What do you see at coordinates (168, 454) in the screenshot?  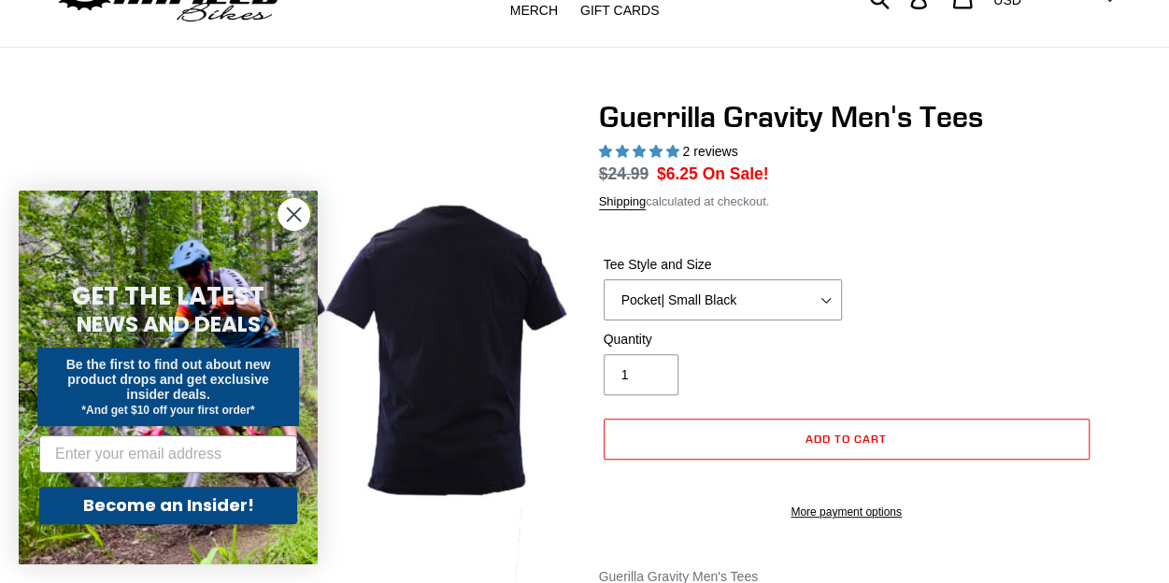 I see `input: Enter your email address` at bounding box center [168, 454].